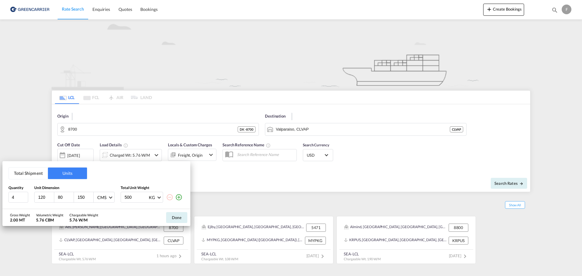 The width and height of the screenshot is (582, 276). What do you see at coordinates (18, 197) in the screenshot?
I see `input: Qty` at bounding box center [18, 197].